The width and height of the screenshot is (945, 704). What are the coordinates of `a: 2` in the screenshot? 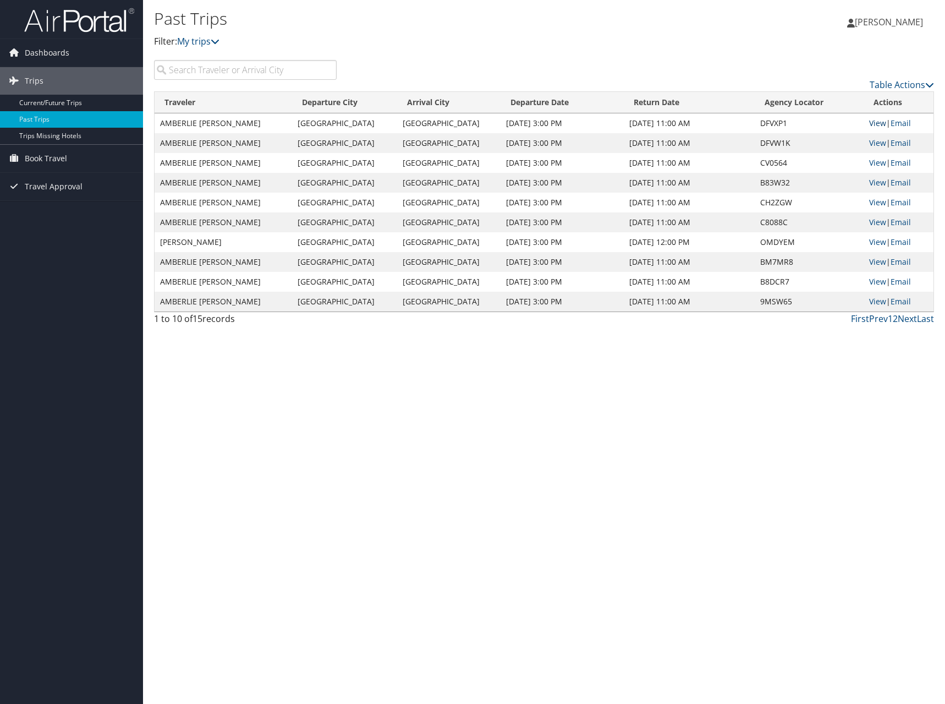 It's located at (895, 319).